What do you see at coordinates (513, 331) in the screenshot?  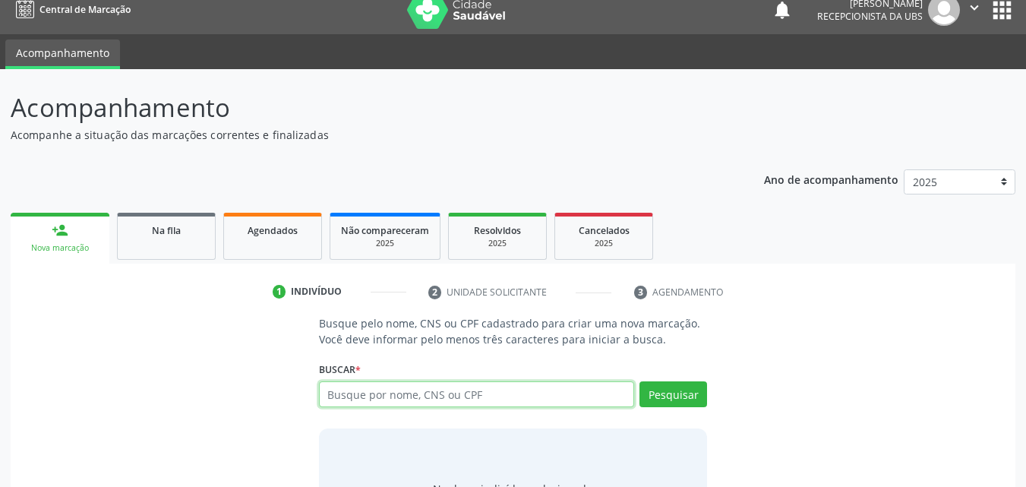 I see `p: Busque pelo nome, CNS ou CPF cadastrado para criar uma nova marcação. Você deve informar pelo men...` at bounding box center [513, 331].